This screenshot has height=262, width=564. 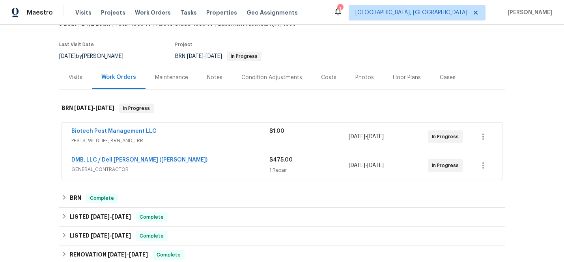 I want to click on div: Photos, so click(x=364, y=78).